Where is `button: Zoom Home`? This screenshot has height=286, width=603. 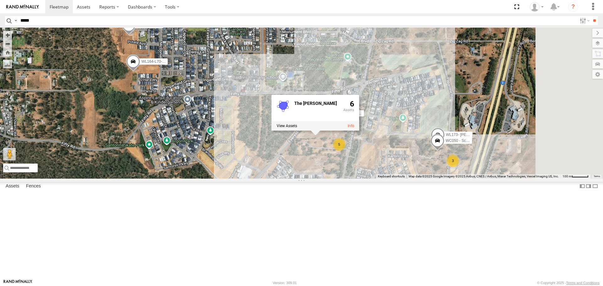
button: Zoom Home is located at coordinates (8, 52).